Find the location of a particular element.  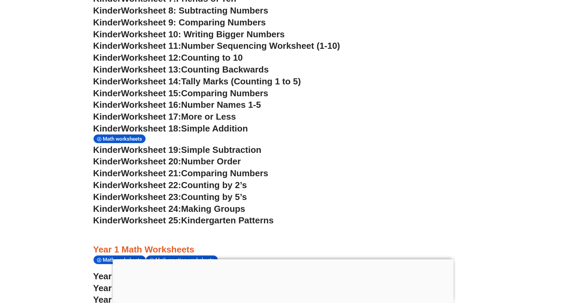

span: Worksheet 25: is located at coordinates (151, 221).